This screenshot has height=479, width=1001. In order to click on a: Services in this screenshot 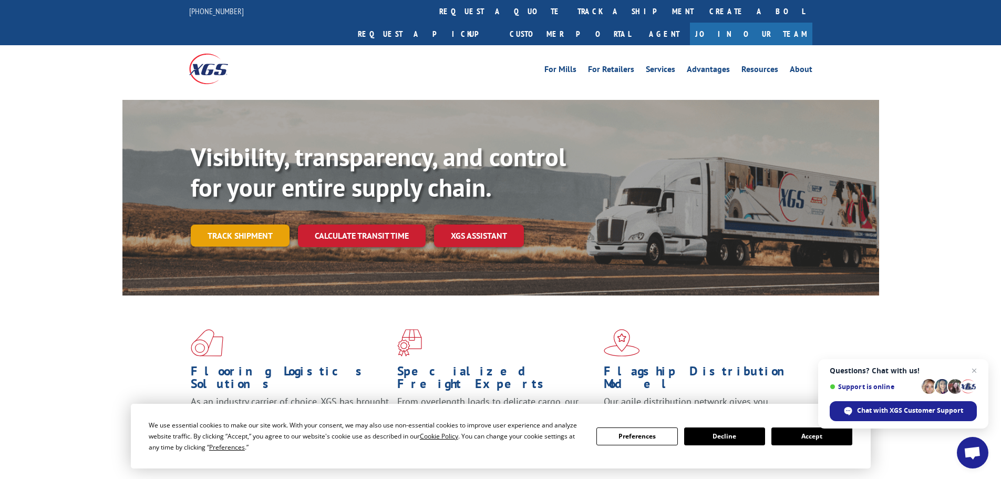, I will do `click(660, 71)`.